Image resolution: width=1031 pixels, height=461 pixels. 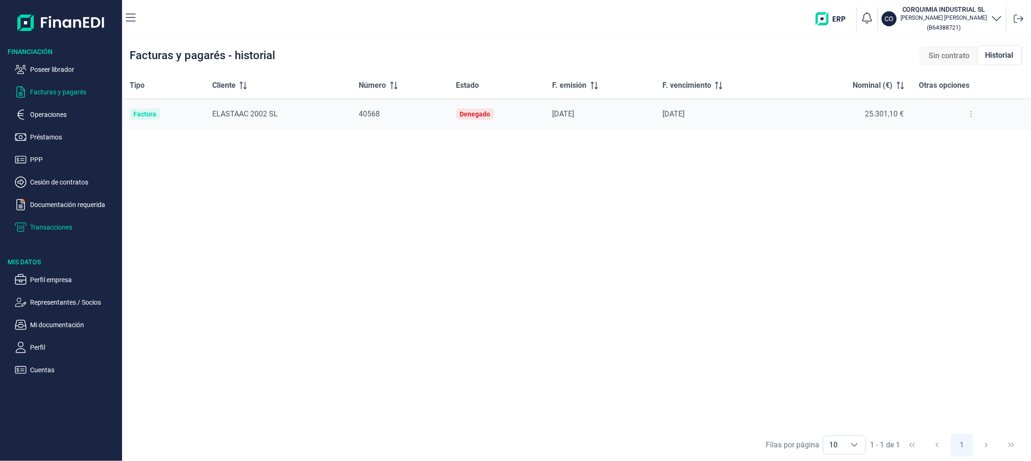 What do you see at coordinates (74, 92) in the screenshot?
I see `p: Facturas y pagarés` at bounding box center [74, 92].